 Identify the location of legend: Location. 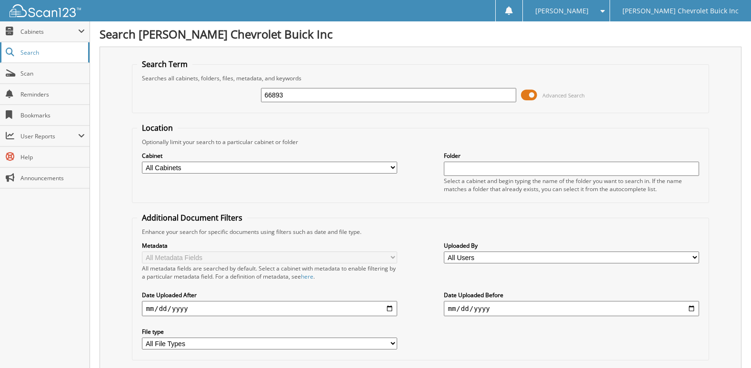
(157, 128).